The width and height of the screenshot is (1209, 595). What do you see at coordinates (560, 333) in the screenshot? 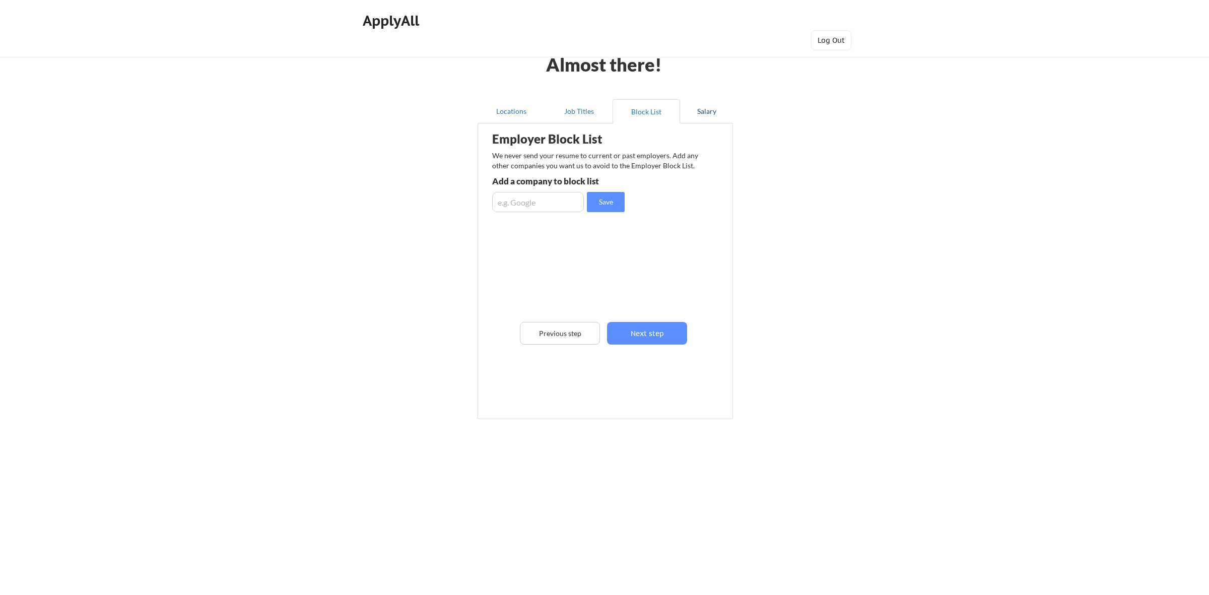
I see `button: Previous step` at bounding box center [560, 333].